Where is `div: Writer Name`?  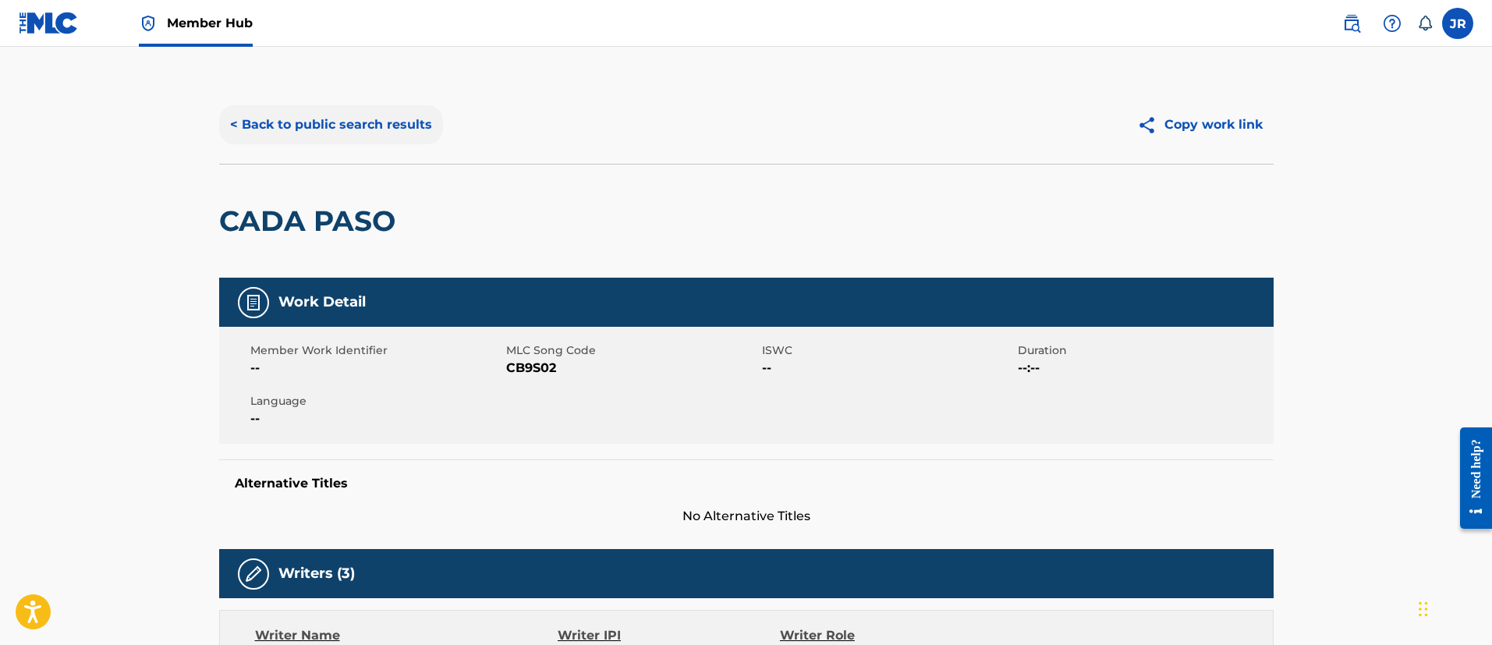
div: Writer Name is located at coordinates (406, 636).